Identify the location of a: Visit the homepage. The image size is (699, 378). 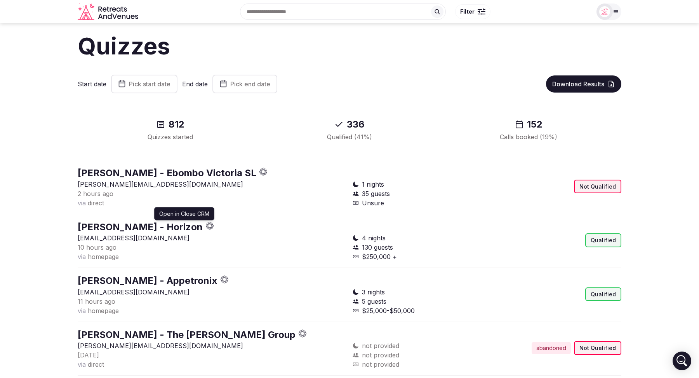
(109, 12).